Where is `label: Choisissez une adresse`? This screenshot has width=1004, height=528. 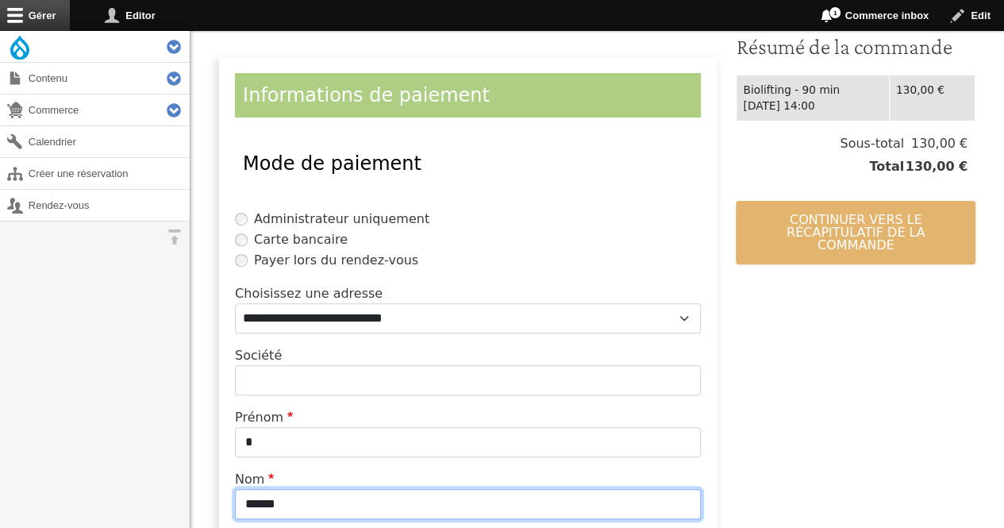 label: Choisissez une adresse is located at coordinates (309, 294).